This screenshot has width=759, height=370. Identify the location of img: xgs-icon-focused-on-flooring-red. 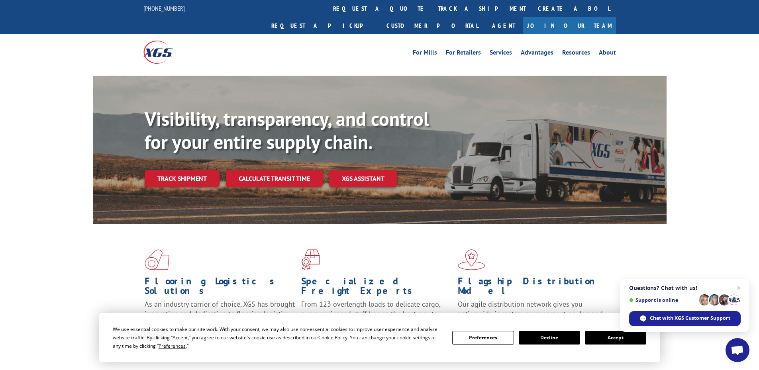
(310, 260).